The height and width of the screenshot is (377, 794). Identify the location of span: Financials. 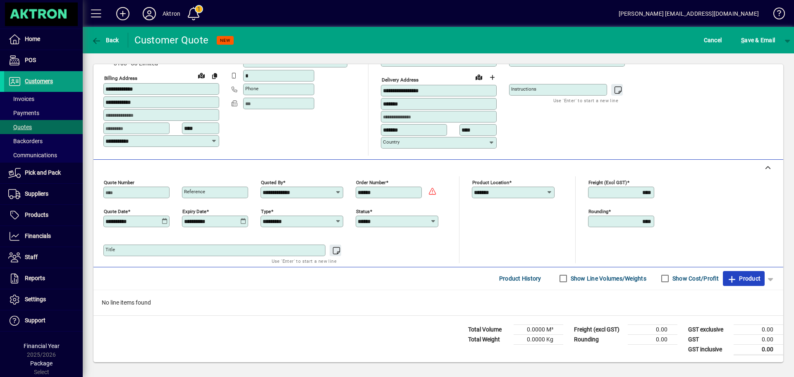
(38, 236).